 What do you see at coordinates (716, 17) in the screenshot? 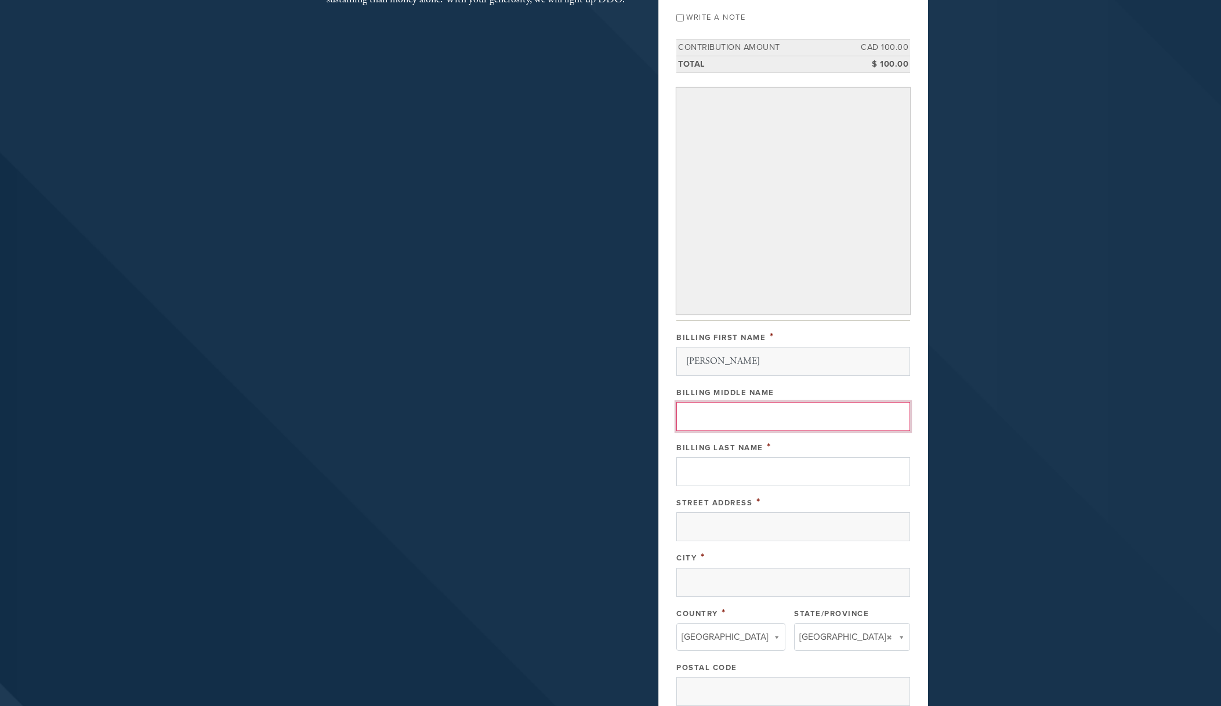
I see `label: Write a note` at bounding box center [716, 17].